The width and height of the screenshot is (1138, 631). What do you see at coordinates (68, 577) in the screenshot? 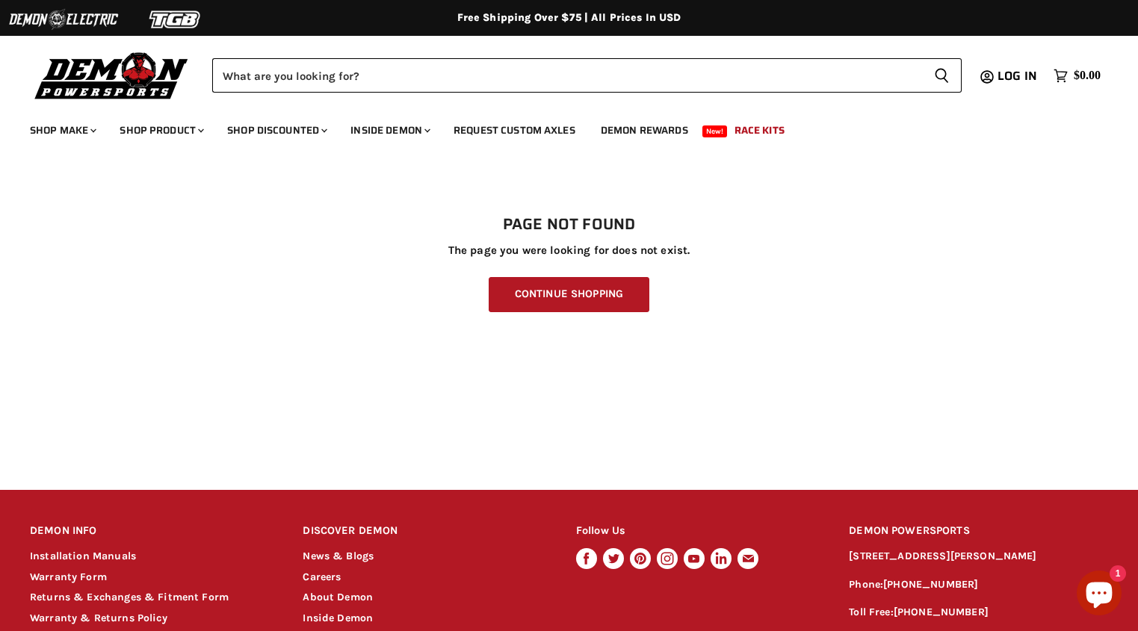
I see `a: Warranty Form` at bounding box center [68, 577].